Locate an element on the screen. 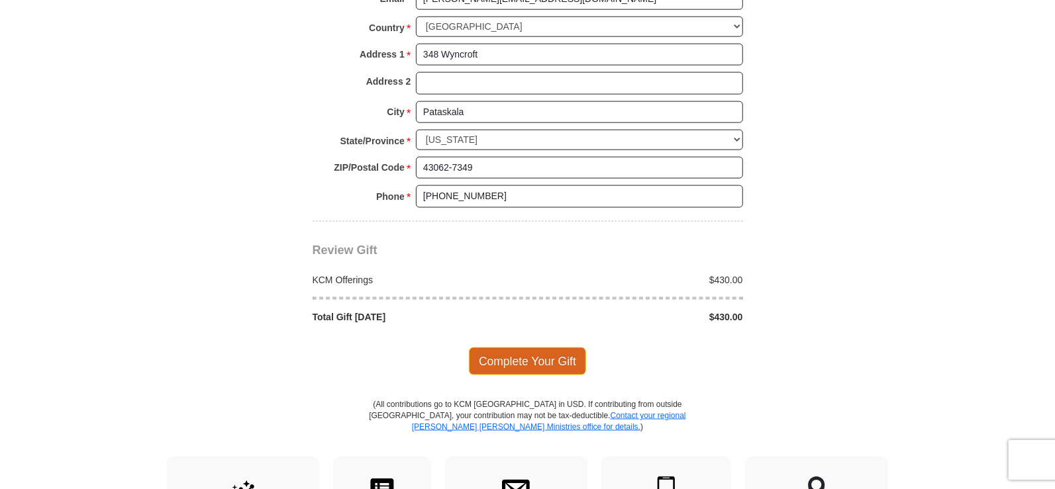 This screenshot has height=489, width=1055. strong: Phone is located at coordinates (390, 197).